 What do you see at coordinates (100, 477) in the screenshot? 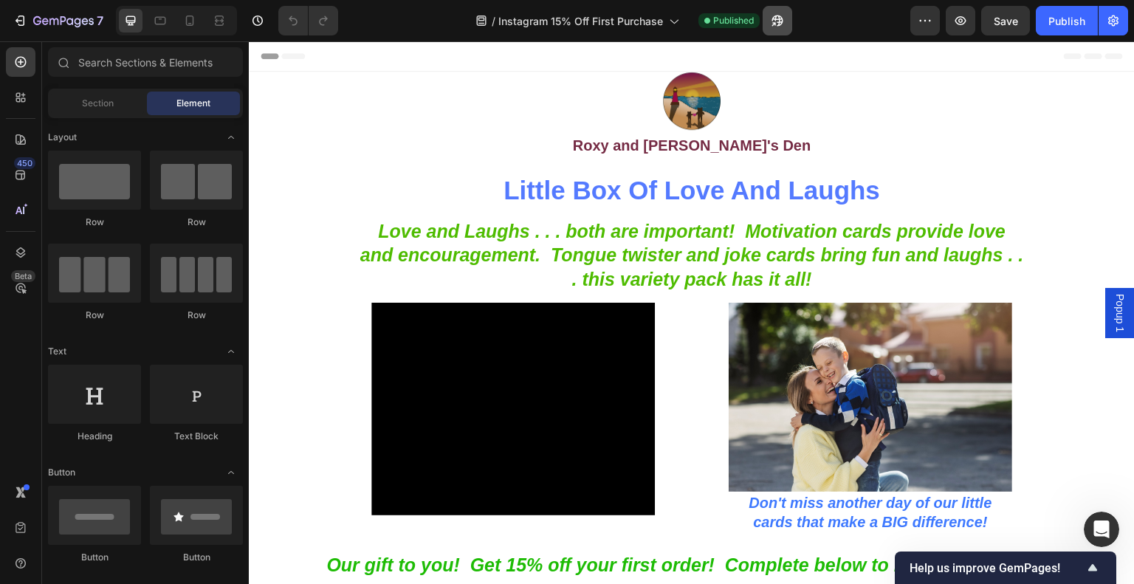
I see `button: Start recording` at bounding box center [100, 477].